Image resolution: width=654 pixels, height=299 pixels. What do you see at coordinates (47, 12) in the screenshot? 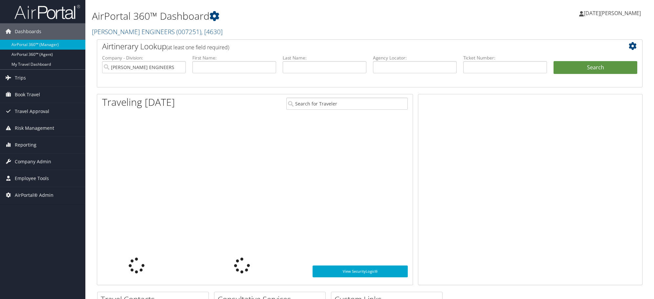
I see `img: airportal-logo.png` at bounding box center [47, 12].